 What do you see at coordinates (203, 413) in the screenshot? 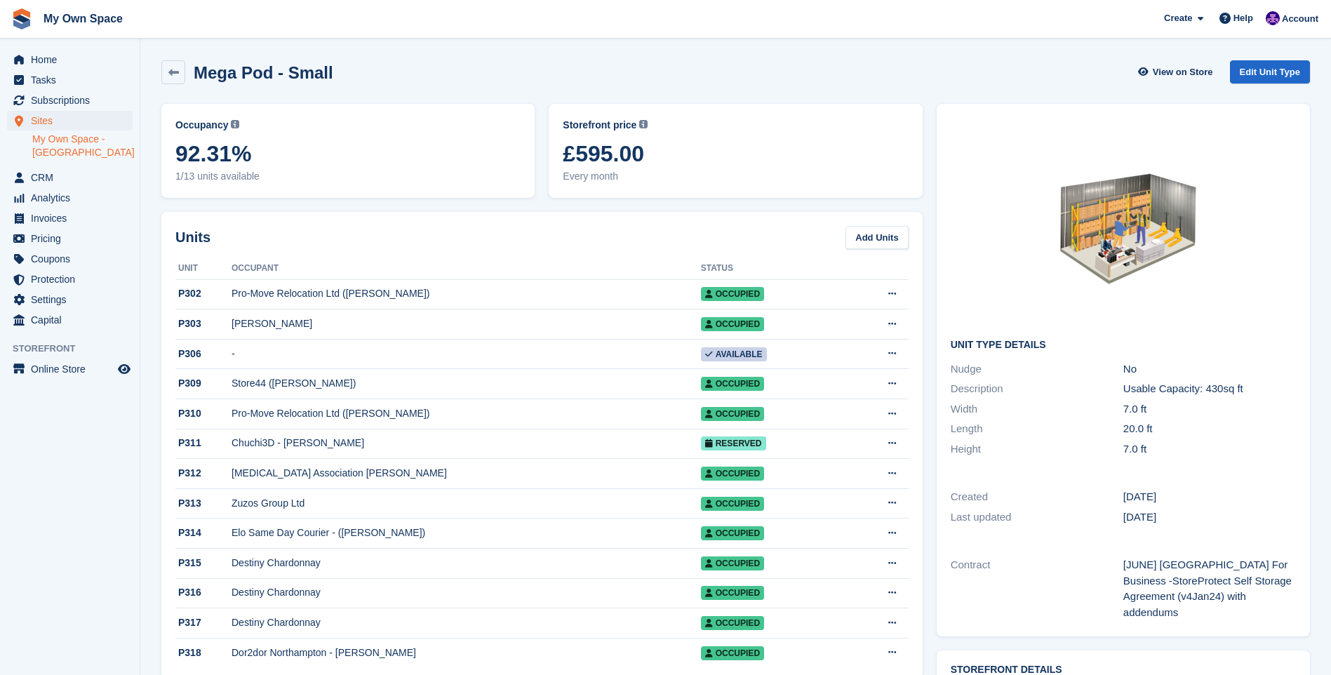
I see `div: P310` at bounding box center [203, 413].